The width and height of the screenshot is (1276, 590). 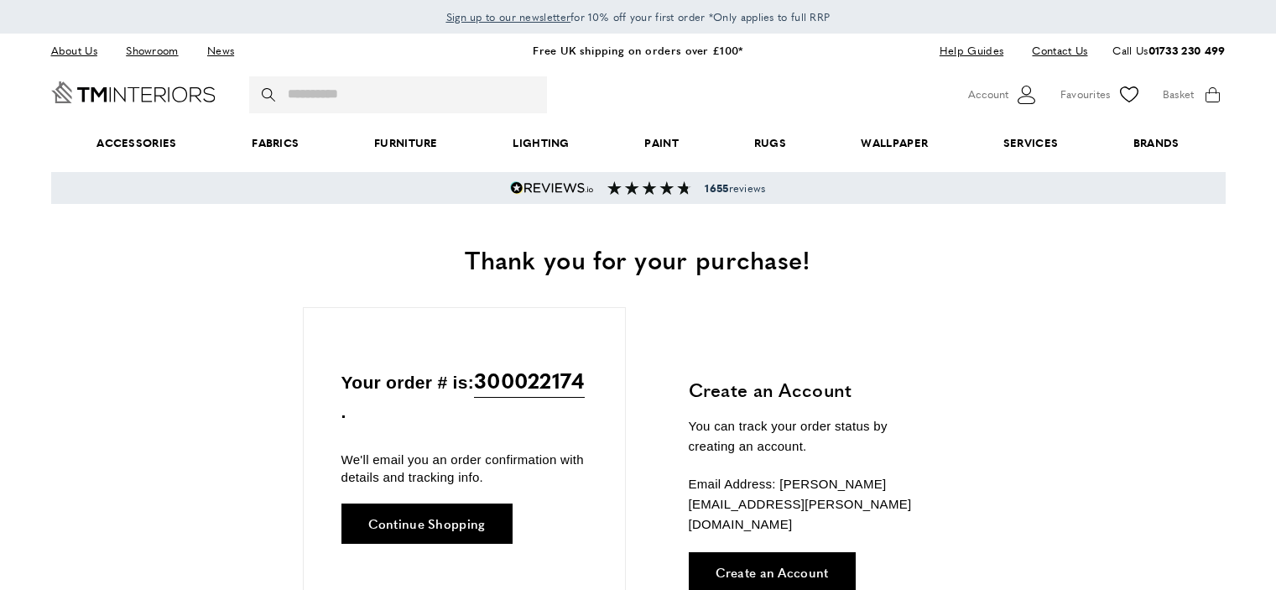 I want to click on button: Search, so click(x=270, y=95).